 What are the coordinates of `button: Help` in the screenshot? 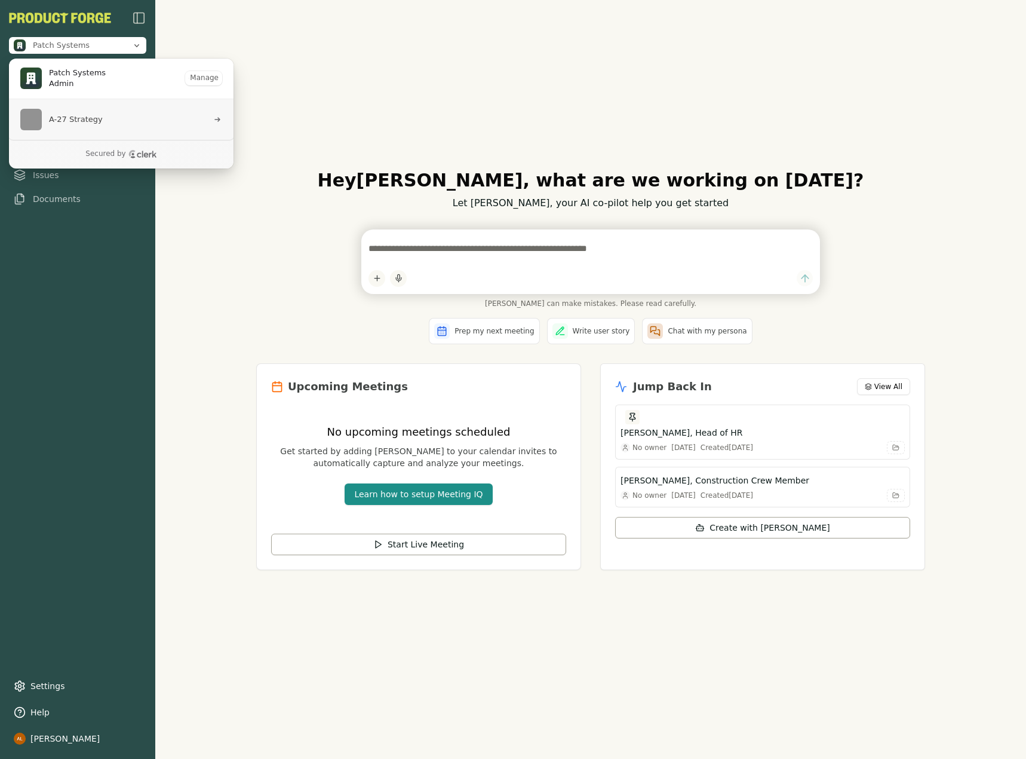 It's located at (78, 712).